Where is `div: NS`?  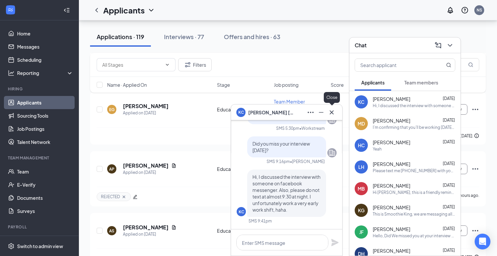
div: NS is located at coordinates (479, 10).